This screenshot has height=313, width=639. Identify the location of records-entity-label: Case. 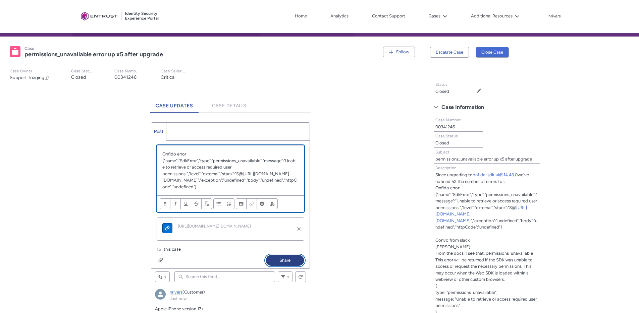
(29, 48).